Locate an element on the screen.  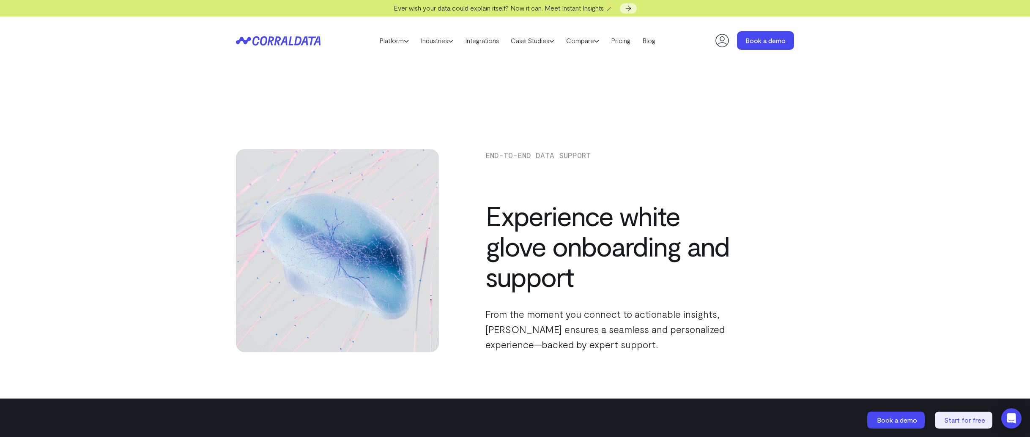
a: Compare is located at coordinates (582, 41).